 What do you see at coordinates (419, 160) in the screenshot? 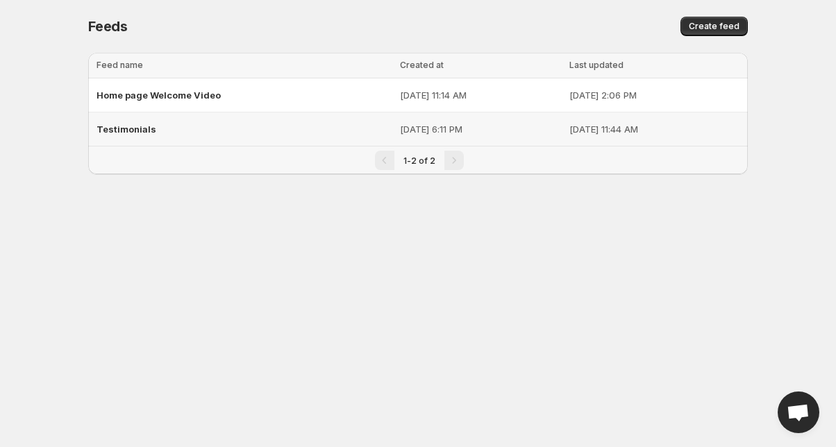
I see `span: 1-2 of 2` at bounding box center [419, 160].